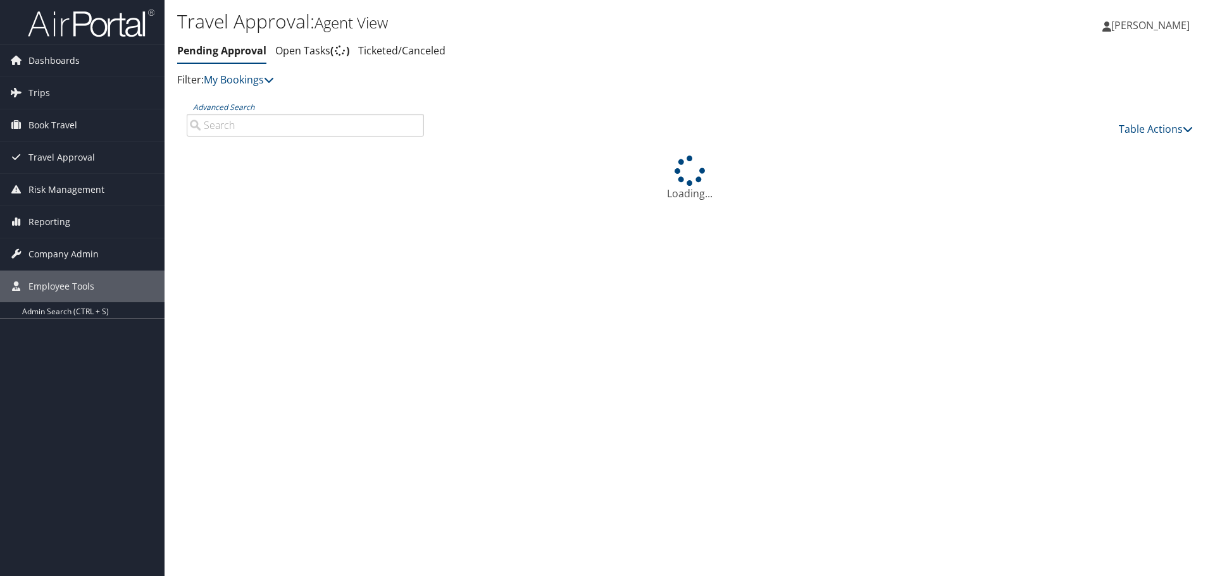  What do you see at coordinates (61, 287) in the screenshot?
I see `span: Employee Tools` at bounding box center [61, 287].